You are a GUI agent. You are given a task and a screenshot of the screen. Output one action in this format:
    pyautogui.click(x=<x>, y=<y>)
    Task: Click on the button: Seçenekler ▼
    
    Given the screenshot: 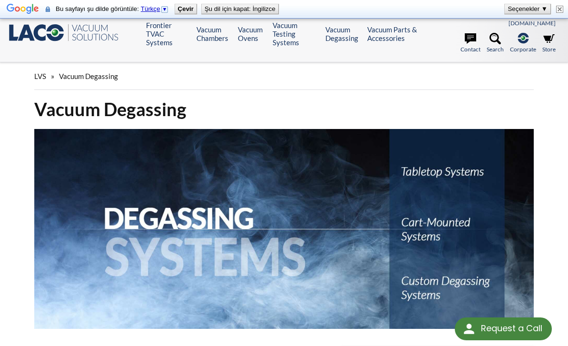 What is the action you would take?
    pyautogui.click(x=528, y=9)
    